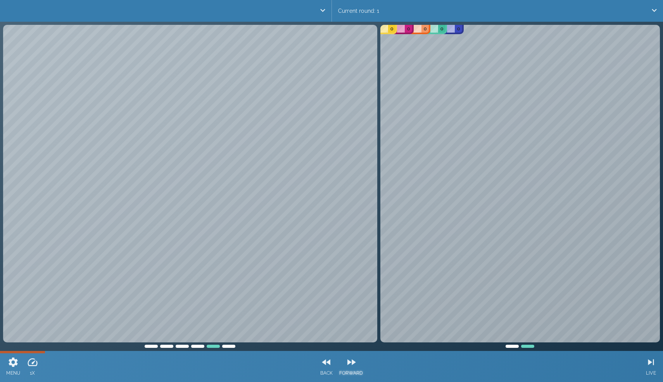 This screenshot has width=663, height=382. Describe the element at coordinates (33, 373) in the screenshot. I see `p: 1X` at that location.